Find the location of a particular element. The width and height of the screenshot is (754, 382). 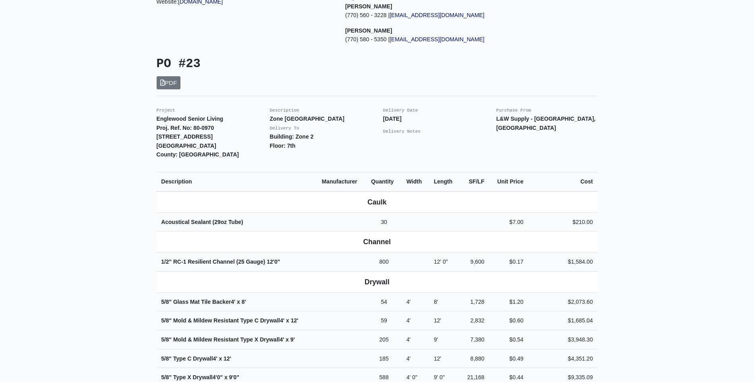

td: 54 is located at coordinates (384, 302).